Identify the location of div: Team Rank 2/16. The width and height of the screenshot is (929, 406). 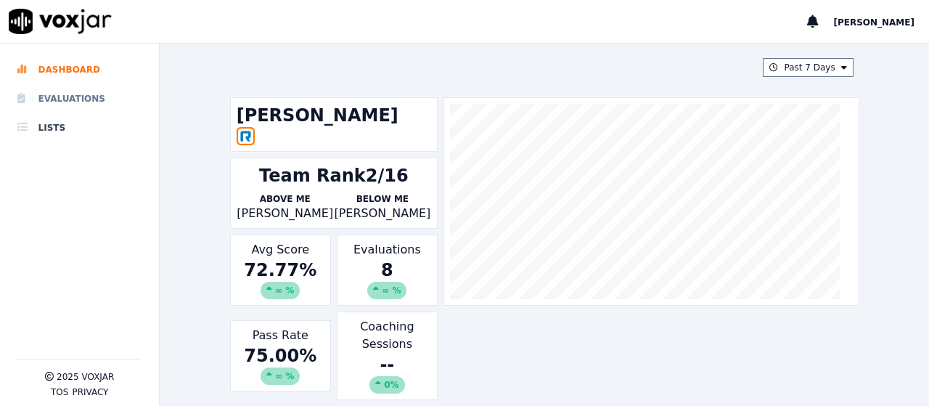
(334, 176).